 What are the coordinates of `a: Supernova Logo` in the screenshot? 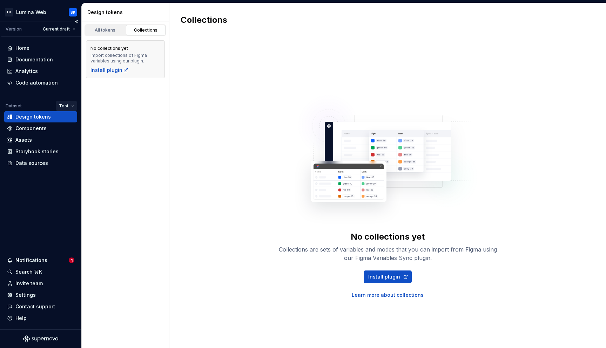 It's located at (41, 339).